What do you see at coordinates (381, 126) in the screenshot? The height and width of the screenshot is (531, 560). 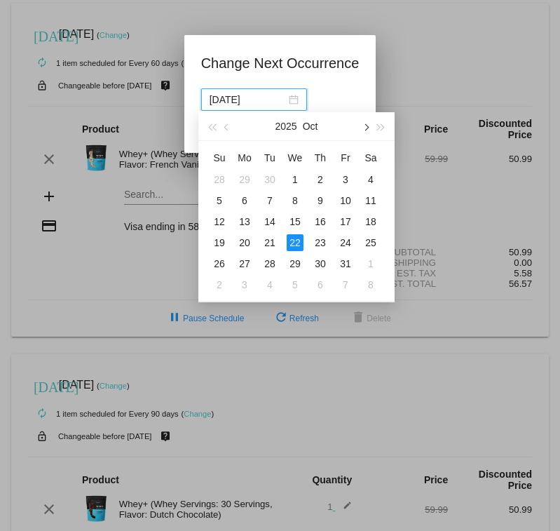 I see `button: Next year (Control + right)` at bounding box center [381, 126].